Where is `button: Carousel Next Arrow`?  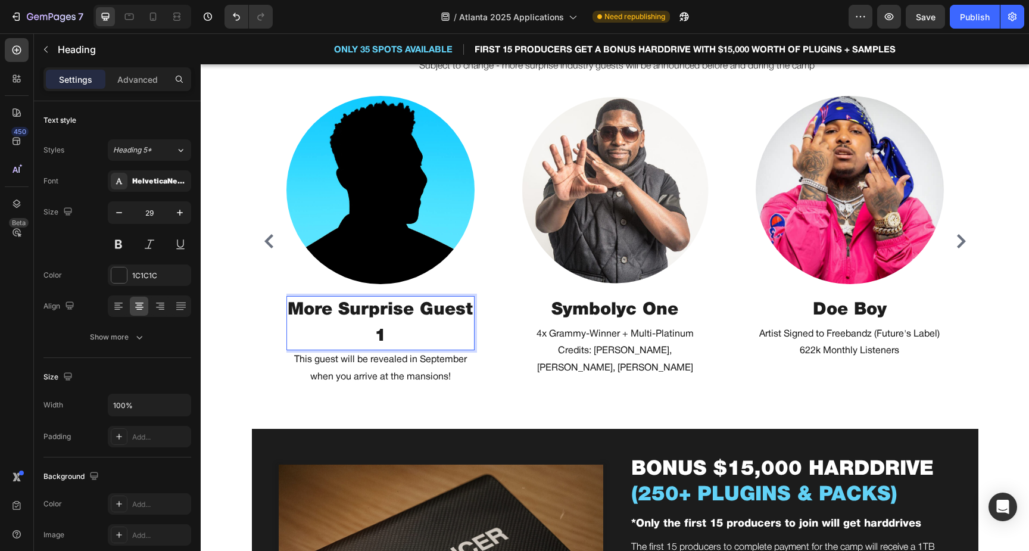 button: Carousel Next Arrow is located at coordinates (760, 208).